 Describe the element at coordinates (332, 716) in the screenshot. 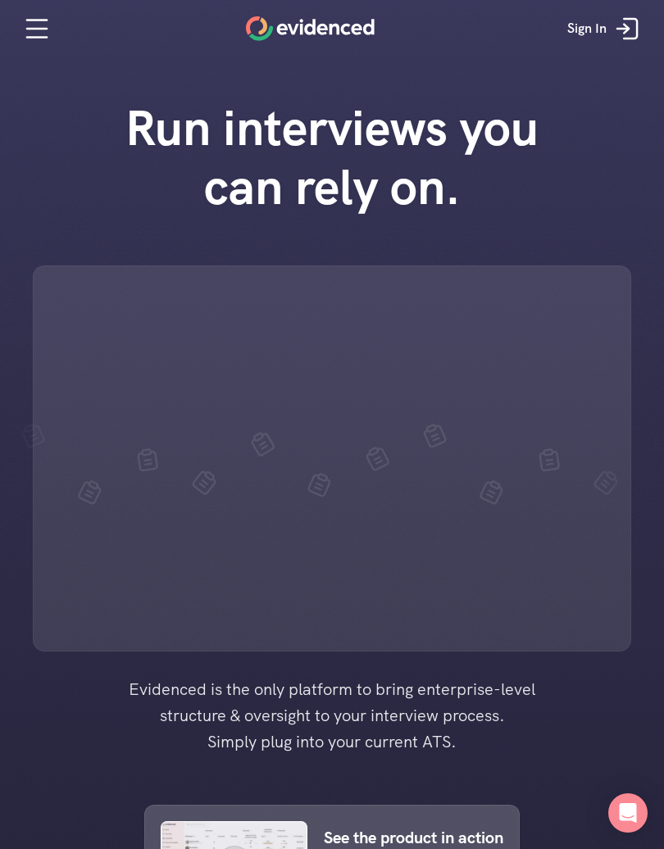

I see `h4: Evidenced is the only platform to bring enterprise-level structure & oversight to your interview ...` at that location.